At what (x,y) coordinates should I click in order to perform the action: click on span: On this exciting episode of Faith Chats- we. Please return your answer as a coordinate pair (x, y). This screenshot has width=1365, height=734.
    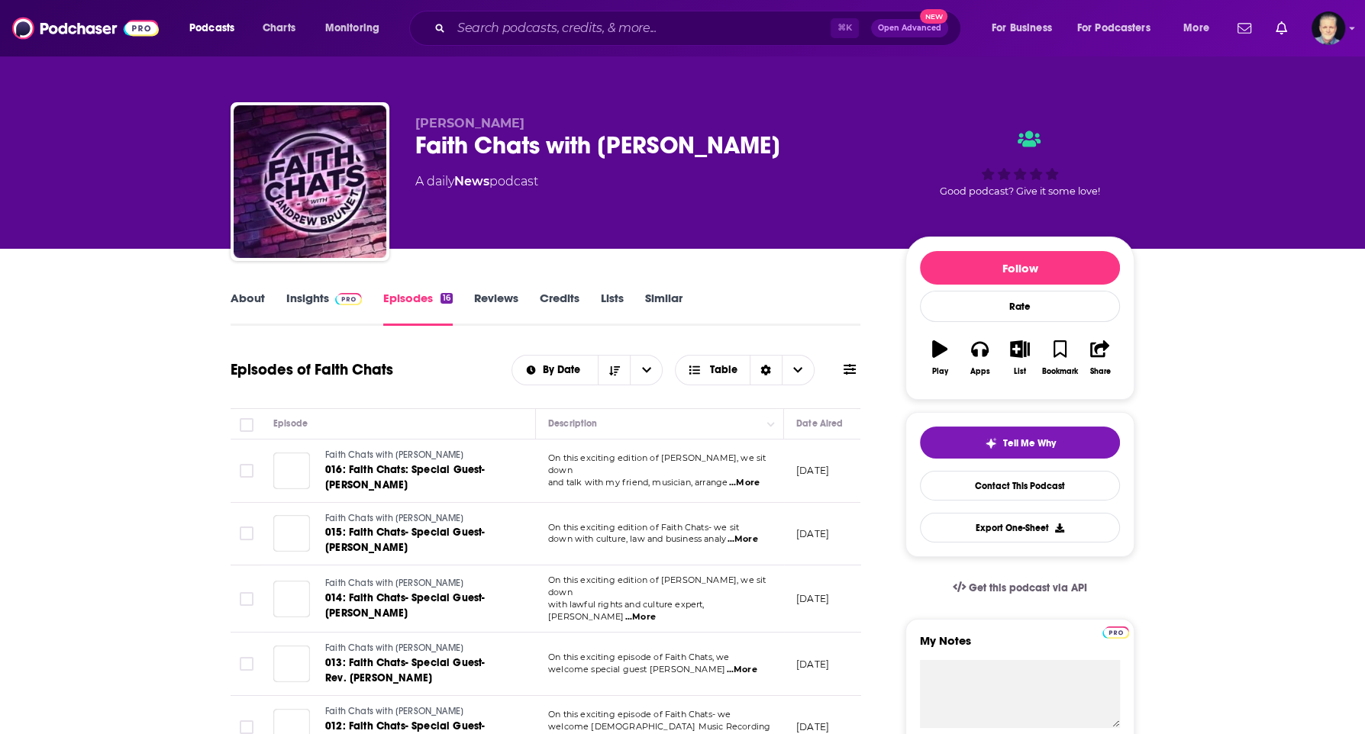
    Looking at the image, I should click on (639, 714).